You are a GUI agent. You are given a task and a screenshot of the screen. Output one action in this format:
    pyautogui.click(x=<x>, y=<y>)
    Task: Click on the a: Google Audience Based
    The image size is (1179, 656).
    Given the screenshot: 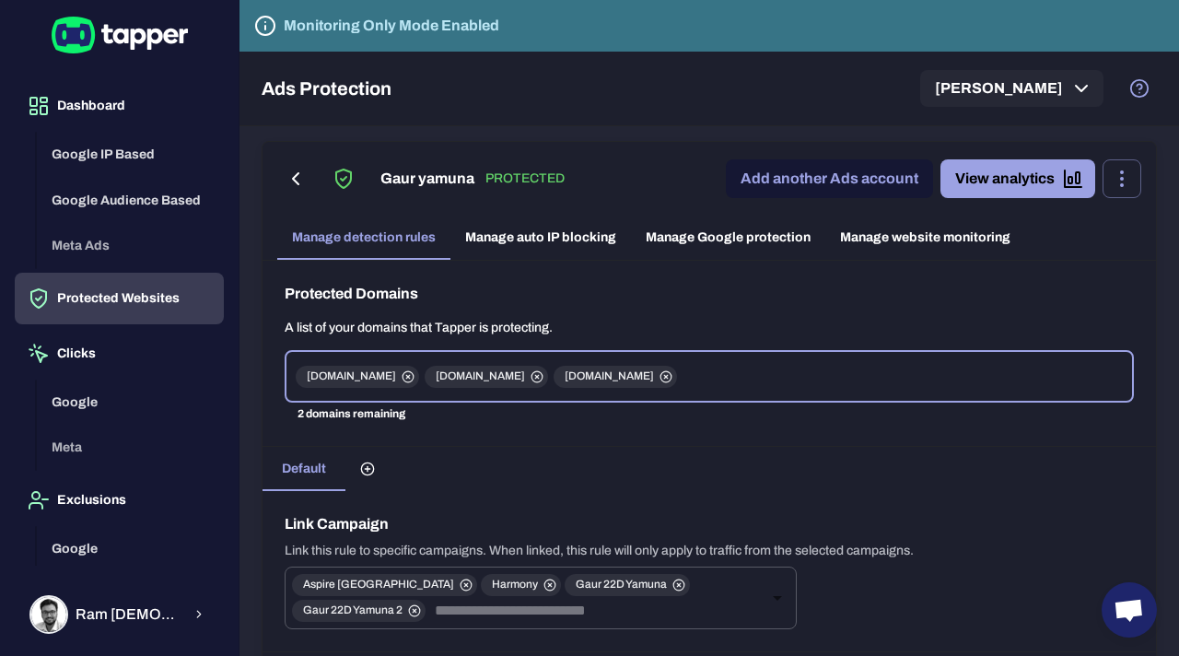 What is the action you would take?
    pyautogui.click(x=130, y=198)
    